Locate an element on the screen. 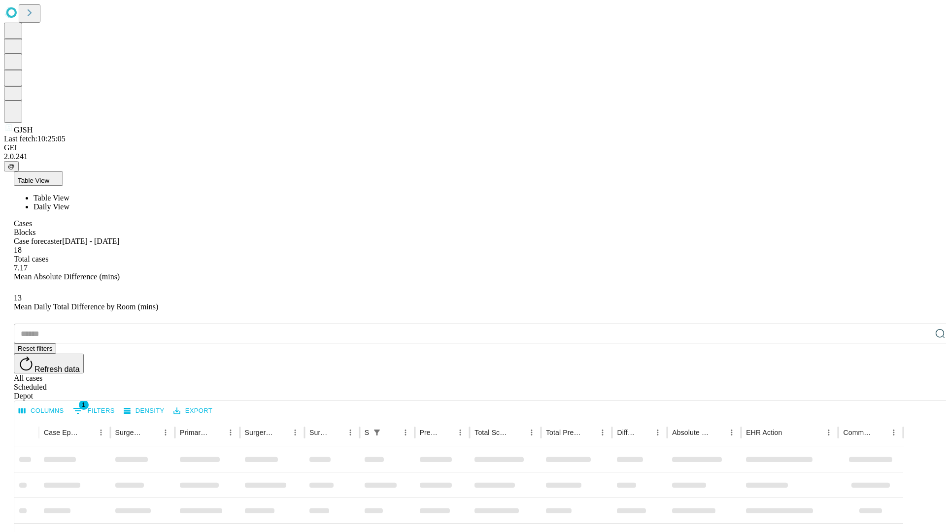 The width and height of the screenshot is (946, 532). button: Table View is located at coordinates (38, 178).